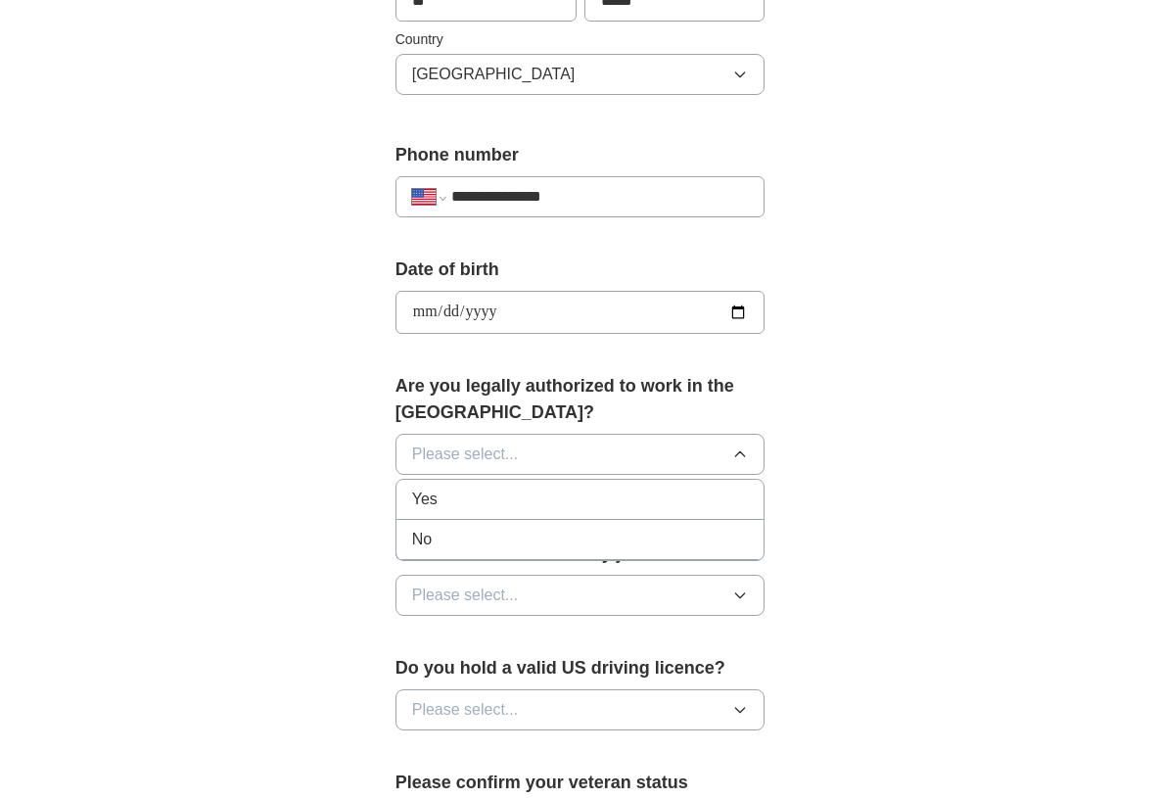 The image size is (1160, 798). I want to click on label: Country, so click(580, 39).